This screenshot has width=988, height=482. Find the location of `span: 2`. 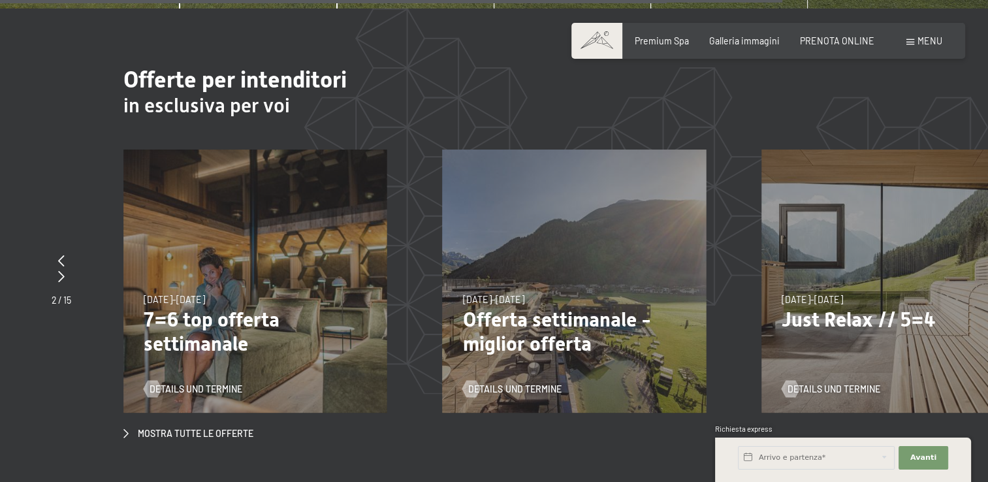

span: 2 is located at coordinates (54, 300).